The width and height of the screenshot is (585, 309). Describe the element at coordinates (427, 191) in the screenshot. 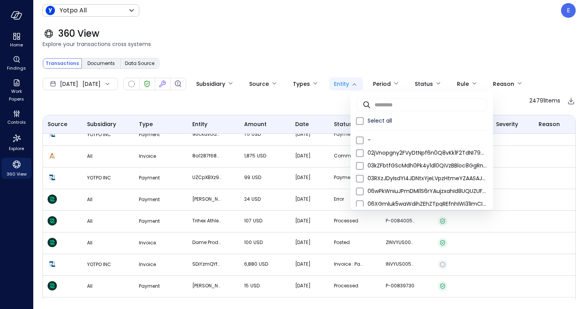

I see `div: 06wPkWniuJPmDMI1S6rYAujzxahId8UQUZUFVcJa_CC Bicoastal Alliance LLC` at that location.